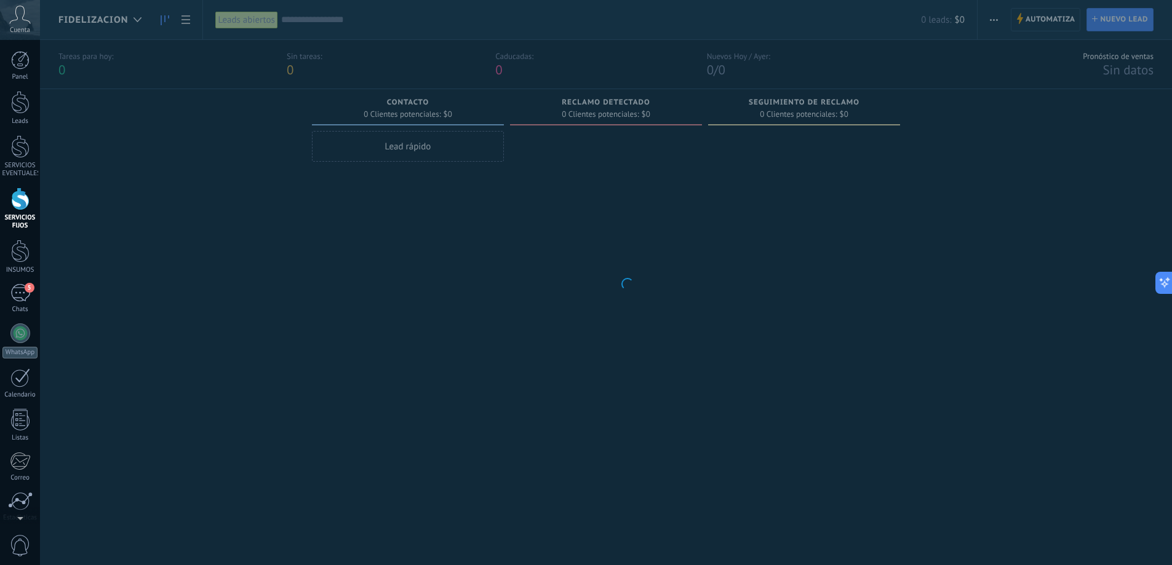 This screenshot has width=1172, height=565. What do you see at coordinates (20, 270) in the screenshot?
I see `div: INSUMOS` at bounding box center [20, 270].